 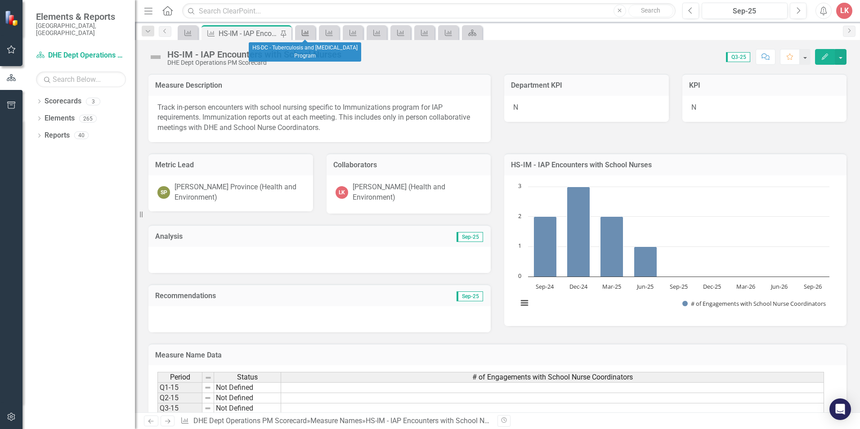 What do you see at coordinates (180, 409) in the screenshot?
I see `td: Q3-15` at bounding box center [180, 409].